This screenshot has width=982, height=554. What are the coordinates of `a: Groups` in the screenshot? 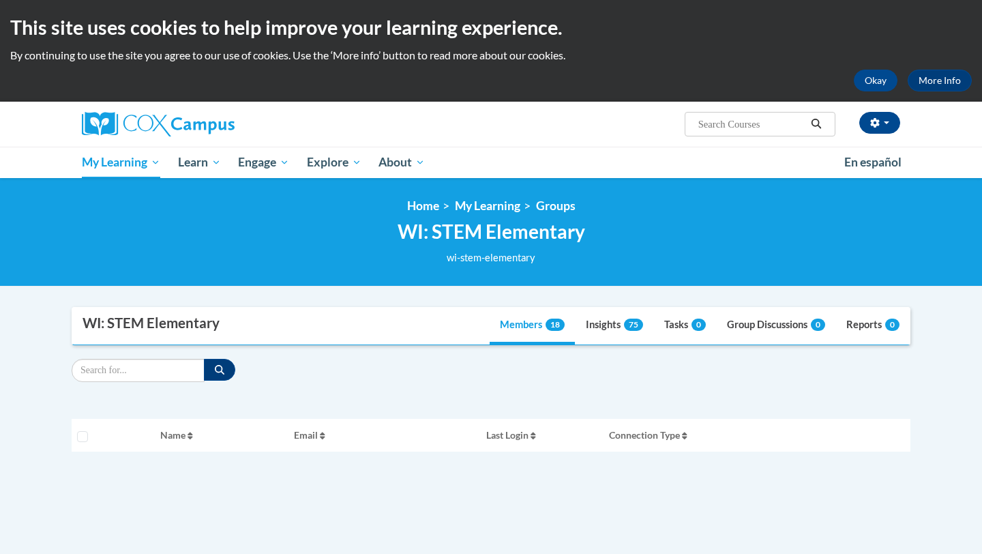 It's located at (556, 205).